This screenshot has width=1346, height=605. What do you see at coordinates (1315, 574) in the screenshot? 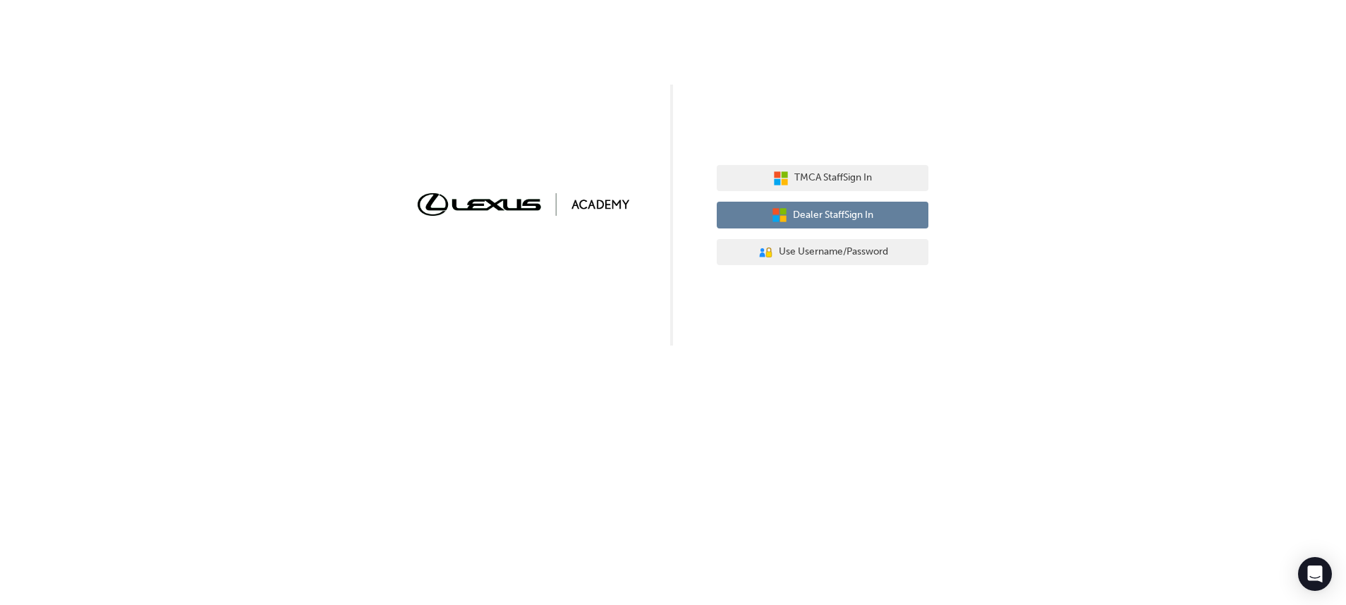
I see `div: Open Intercom Messenger` at bounding box center [1315, 574].